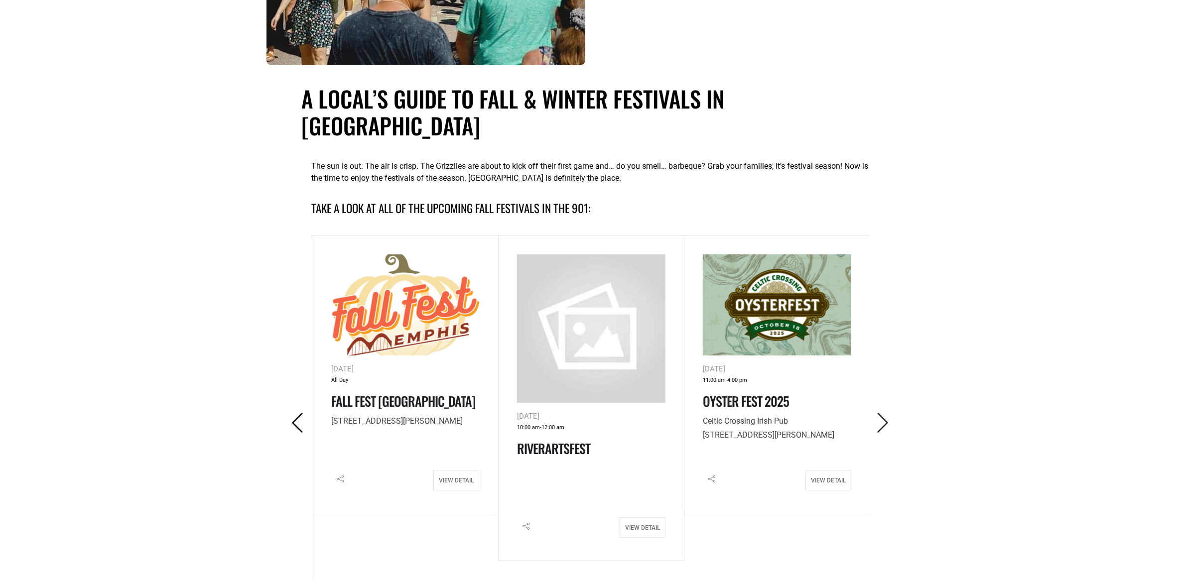 The image size is (1181, 580). I want to click on button: Previous, so click(298, 423).